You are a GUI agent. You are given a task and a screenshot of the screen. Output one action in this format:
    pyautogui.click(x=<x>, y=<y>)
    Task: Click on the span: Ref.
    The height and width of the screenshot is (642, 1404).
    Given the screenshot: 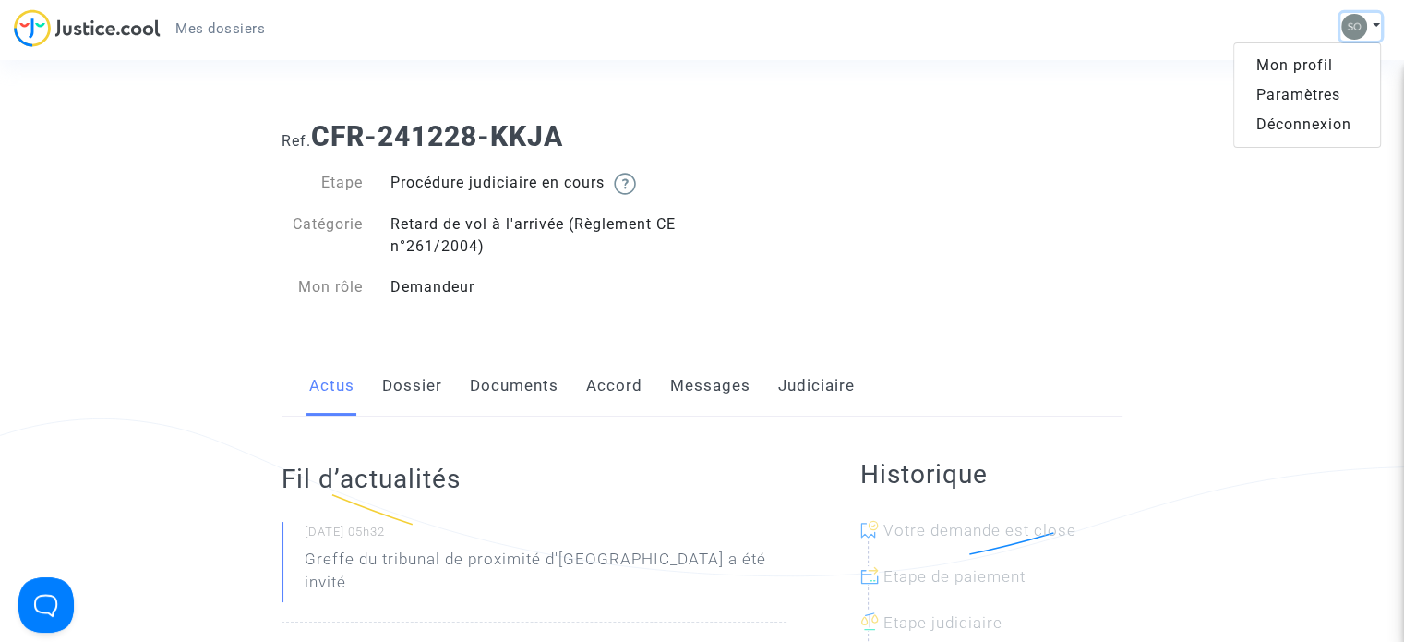 What is the action you would take?
    pyautogui.click(x=296, y=140)
    